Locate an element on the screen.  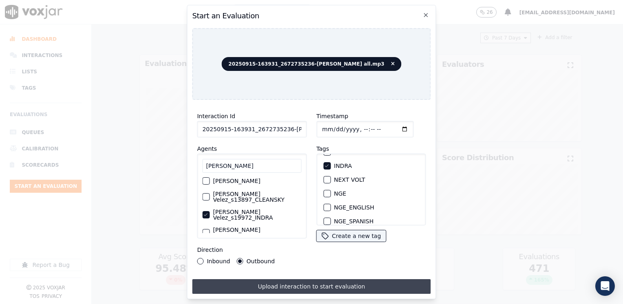
label: NEXT VOLT is located at coordinates (349, 180).